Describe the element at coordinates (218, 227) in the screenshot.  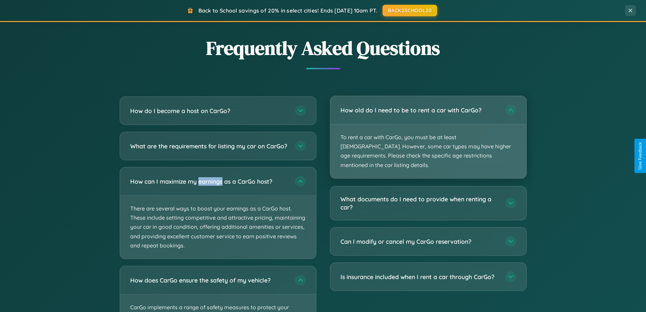
I see `p: There are several ways to boost your earnings as a CarGo host. These include setting competitive ...` at that location.